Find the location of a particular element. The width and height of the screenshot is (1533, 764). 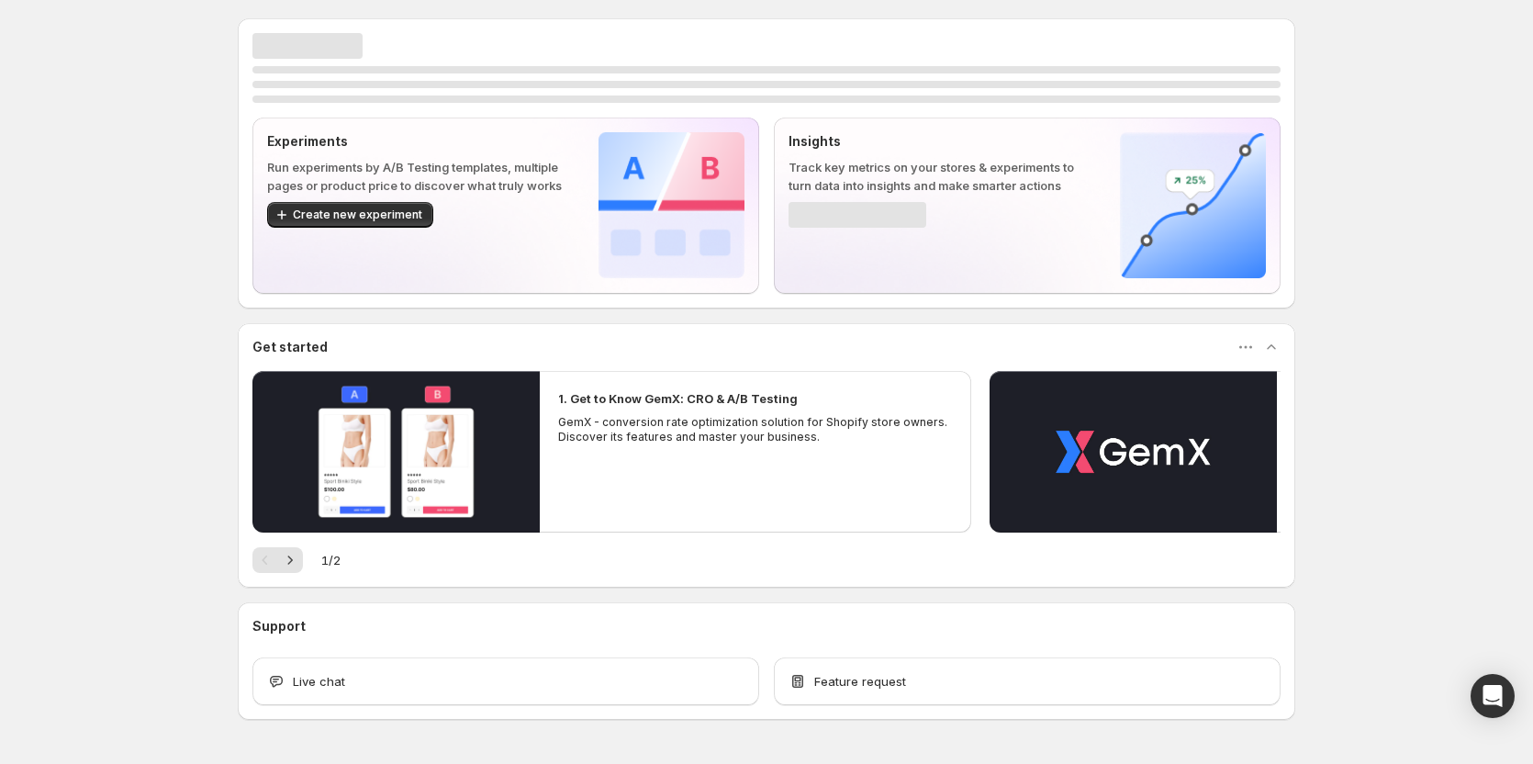

h2: 1. Get to Know GemX: CRO & A/B Testing is located at coordinates (678, 399).